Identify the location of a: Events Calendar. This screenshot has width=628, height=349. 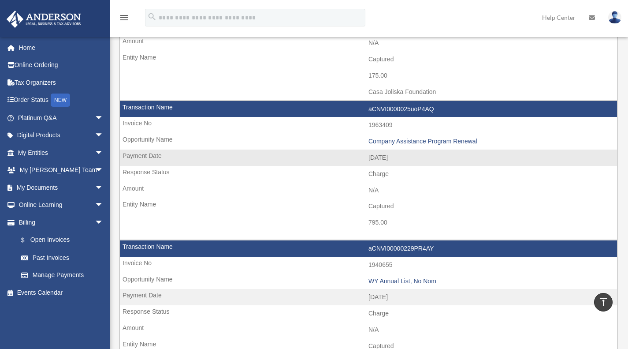
(61, 292).